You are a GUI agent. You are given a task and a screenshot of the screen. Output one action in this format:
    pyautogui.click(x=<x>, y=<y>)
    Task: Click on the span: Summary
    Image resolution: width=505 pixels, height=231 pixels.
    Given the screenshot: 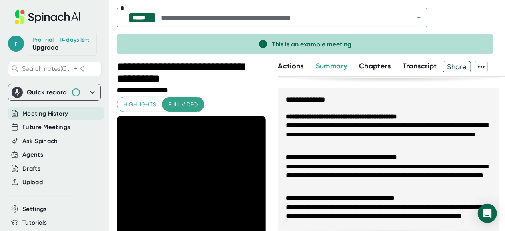 What is the action you would take?
    pyautogui.click(x=331, y=66)
    